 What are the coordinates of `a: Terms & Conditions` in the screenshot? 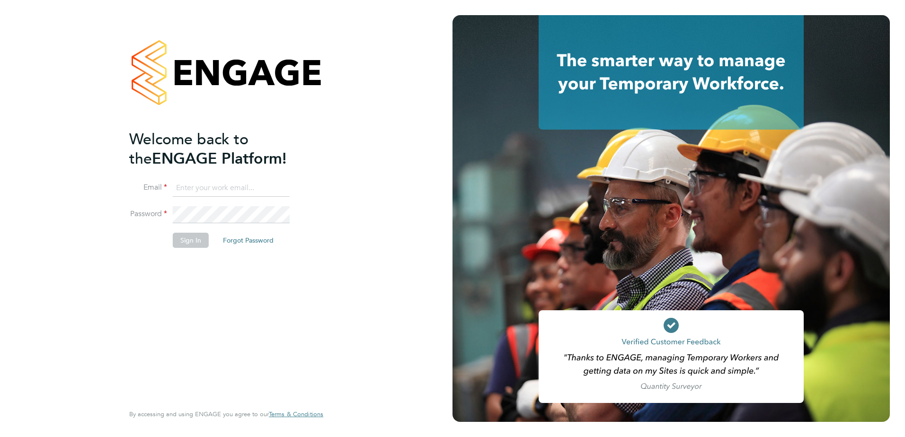 It's located at (296, 414).